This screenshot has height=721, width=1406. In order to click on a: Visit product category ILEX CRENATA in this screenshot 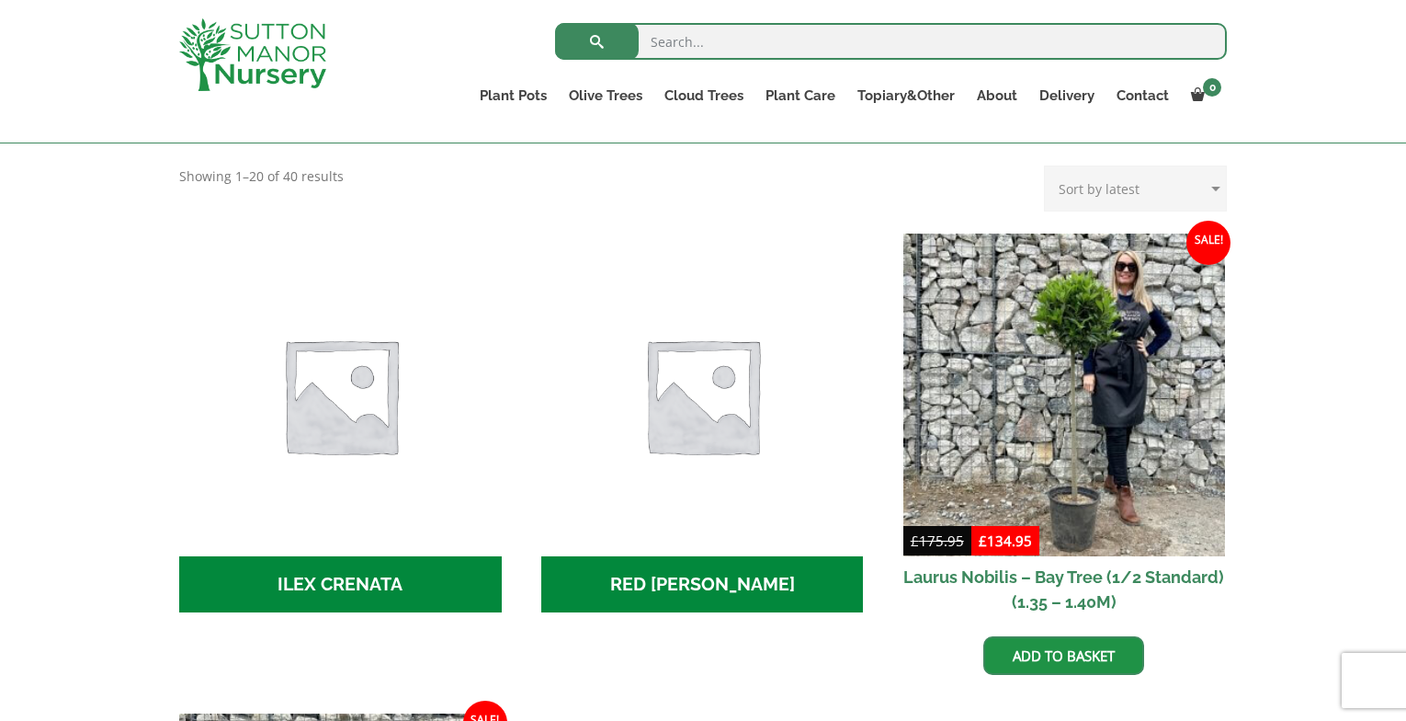, I will do `click(340, 423)`.